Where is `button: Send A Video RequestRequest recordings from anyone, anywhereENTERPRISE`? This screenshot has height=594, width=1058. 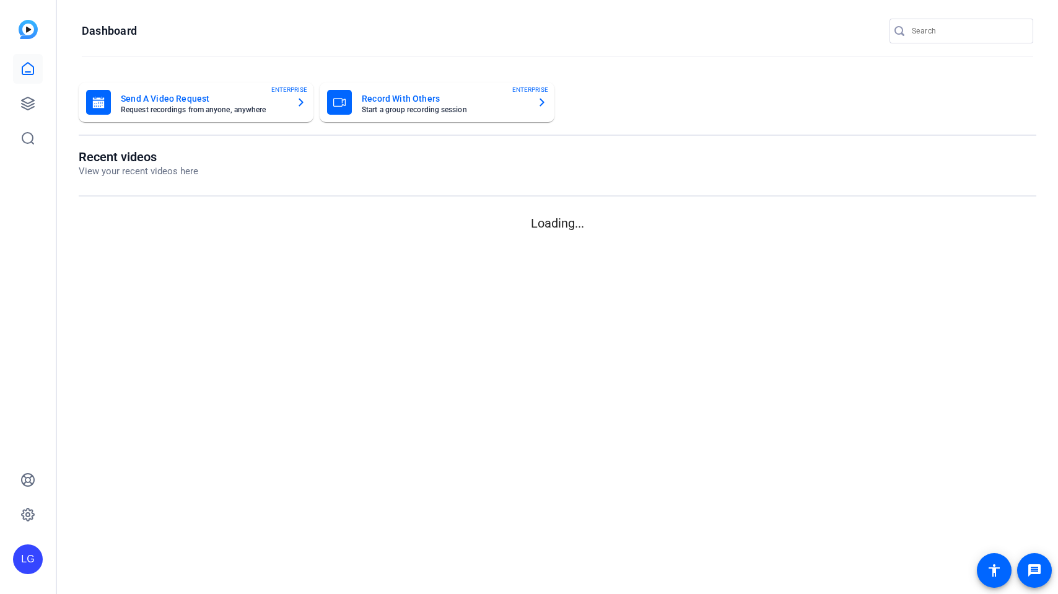
button: Send A Video RequestRequest recordings from anyone, anywhereENTERPRISE is located at coordinates (196, 102).